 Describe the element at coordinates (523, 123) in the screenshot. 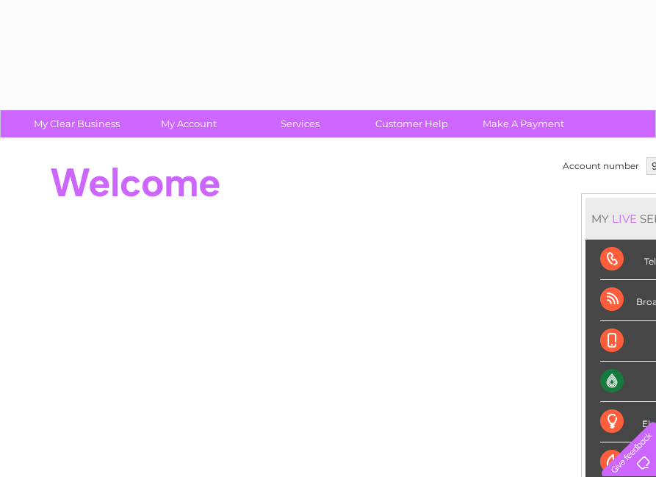

I see `a: Make A Payment` at that location.